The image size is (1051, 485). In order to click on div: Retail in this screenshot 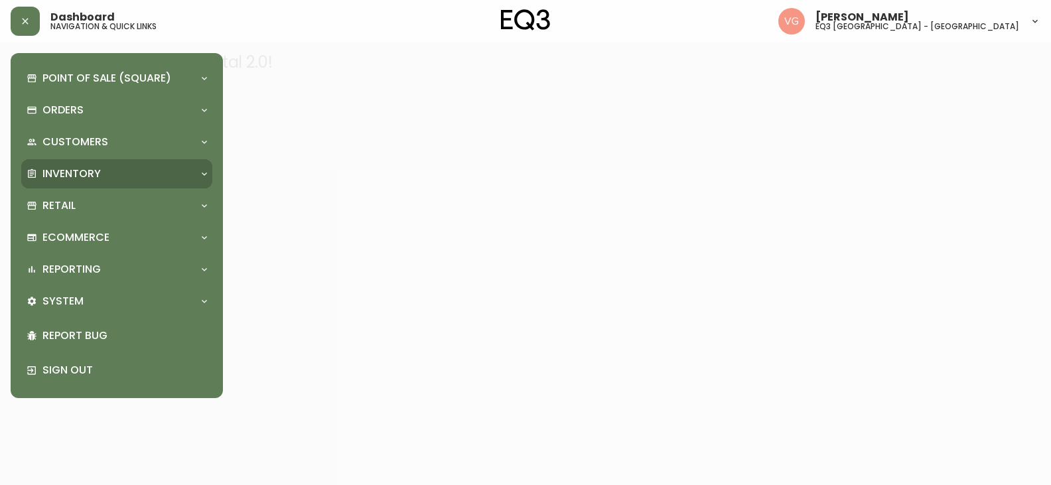, I will do `click(117, 206)`.